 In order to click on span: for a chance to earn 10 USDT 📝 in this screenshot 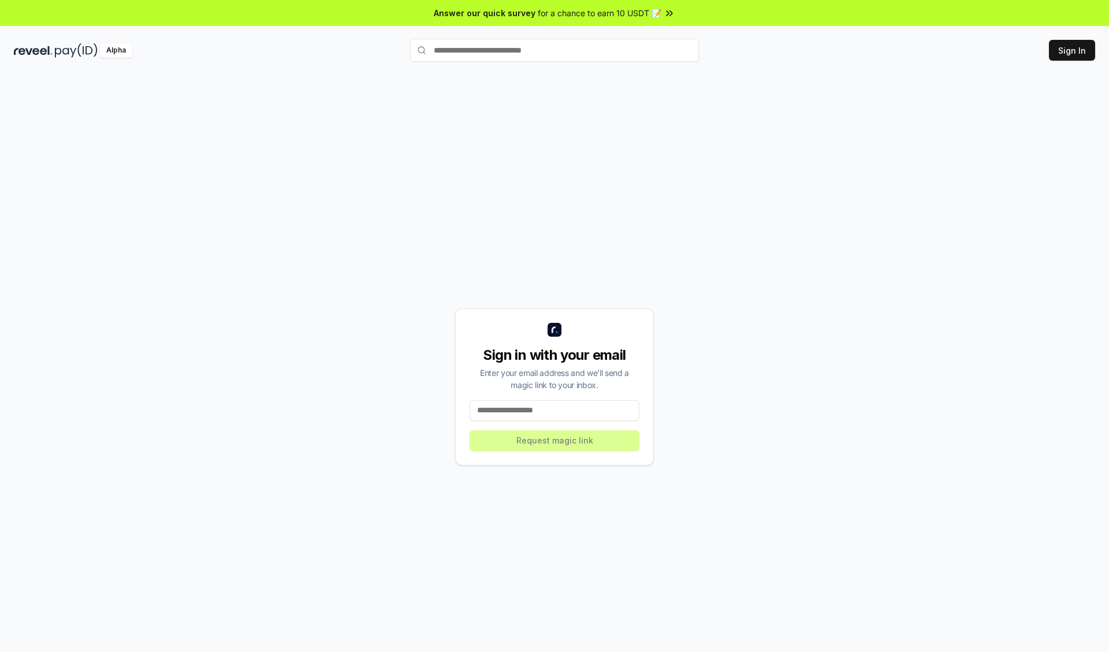, I will do `click(600, 13)`.